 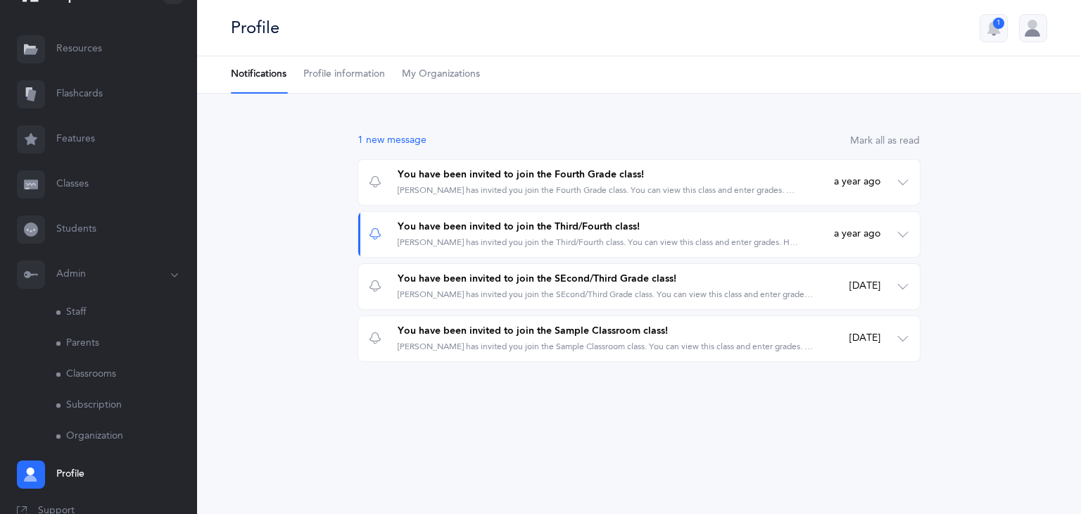 I want to click on button: Mark all as read, so click(x=884, y=140).